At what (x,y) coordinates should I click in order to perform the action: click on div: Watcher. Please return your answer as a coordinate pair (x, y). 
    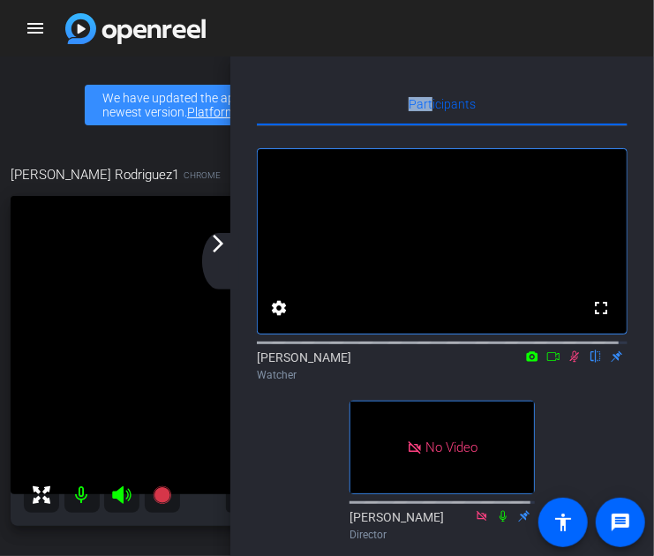
    Looking at the image, I should click on (442, 375).